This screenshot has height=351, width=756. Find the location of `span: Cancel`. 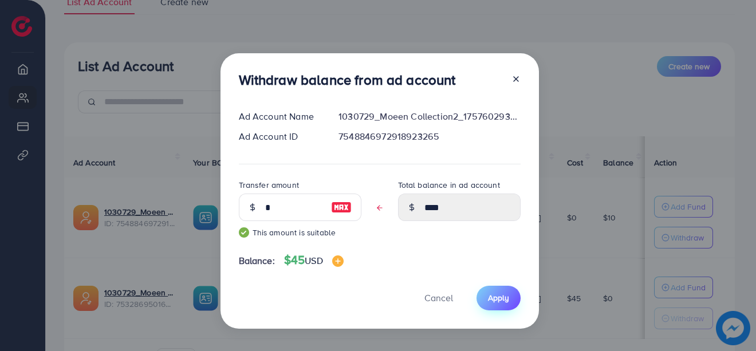

span: Cancel is located at coordinates (439, 298).